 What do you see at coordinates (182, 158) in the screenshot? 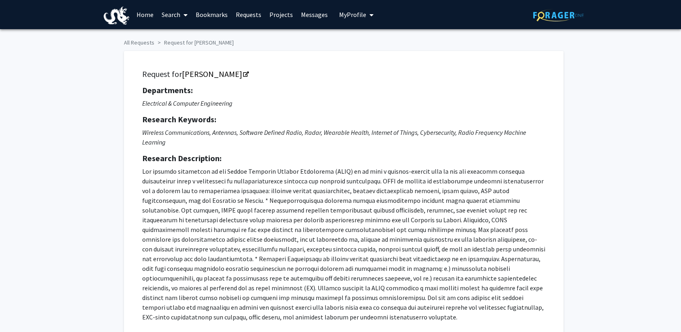
I see `strong: Research Description:` at bounding box center [182, 158].